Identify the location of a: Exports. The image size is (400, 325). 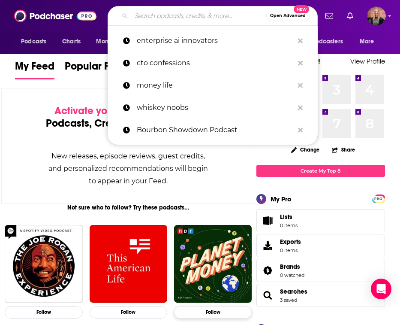
(321, 246).